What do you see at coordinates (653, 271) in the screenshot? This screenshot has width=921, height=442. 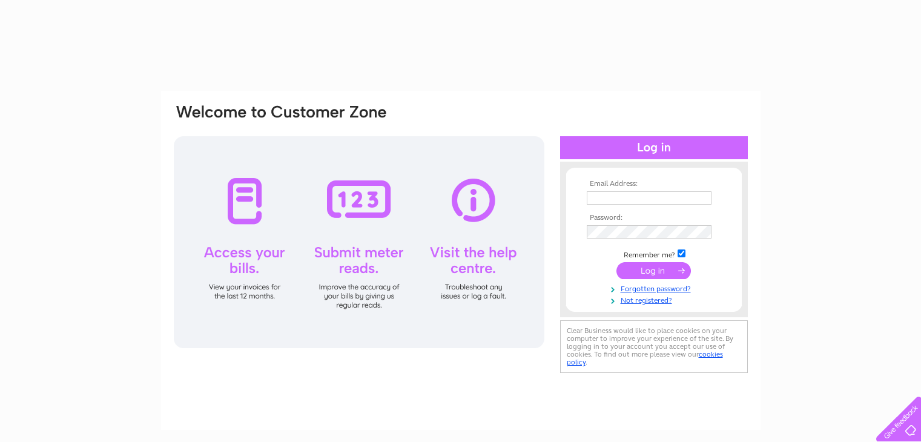 I see `input: Submit` at bounding box center [653, 271].